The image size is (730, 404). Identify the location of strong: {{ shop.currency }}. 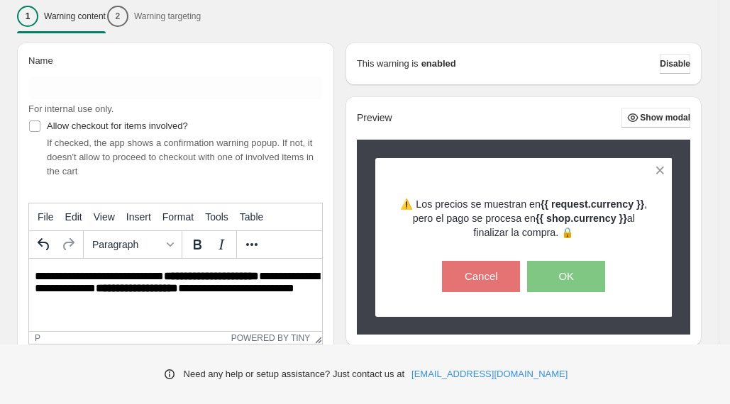
(581, 218).